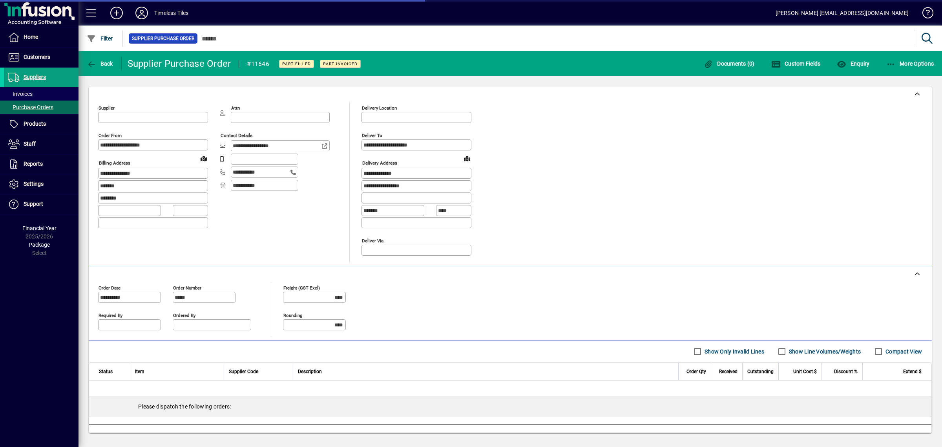 The height and width of the screenshot is (447, 942). I want to click on button: Add, so click(117, 13).